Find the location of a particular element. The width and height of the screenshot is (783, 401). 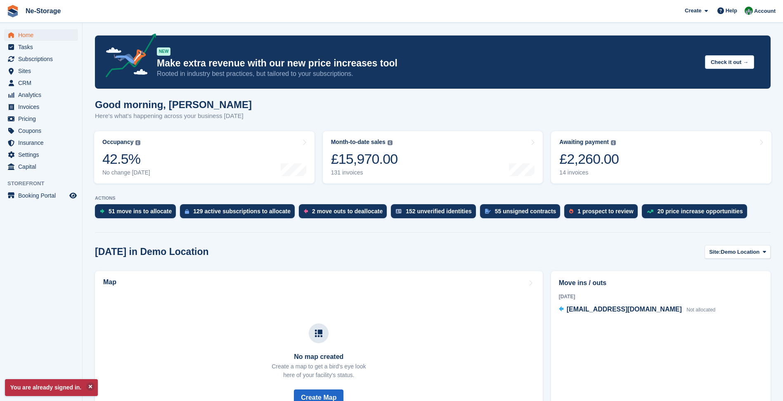

h2: Move ins / outs is located at coordinates (661, 283).